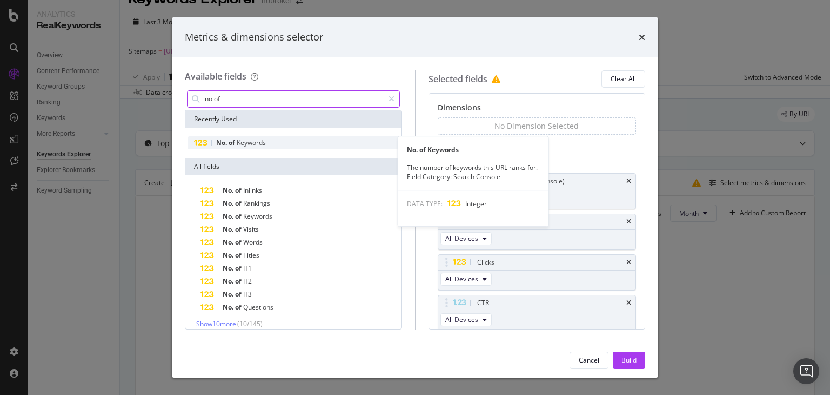 This screenshot has height=395, width=830. I want to click on span: Integer, so click(476, 204).